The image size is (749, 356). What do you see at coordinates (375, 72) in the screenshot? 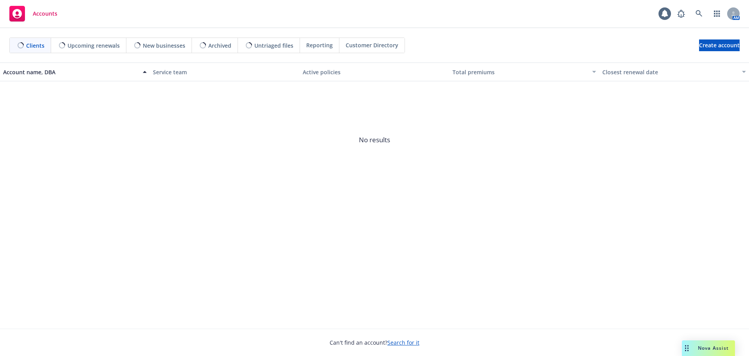
I see `div: Active policies` at bounding box center [375, 72].